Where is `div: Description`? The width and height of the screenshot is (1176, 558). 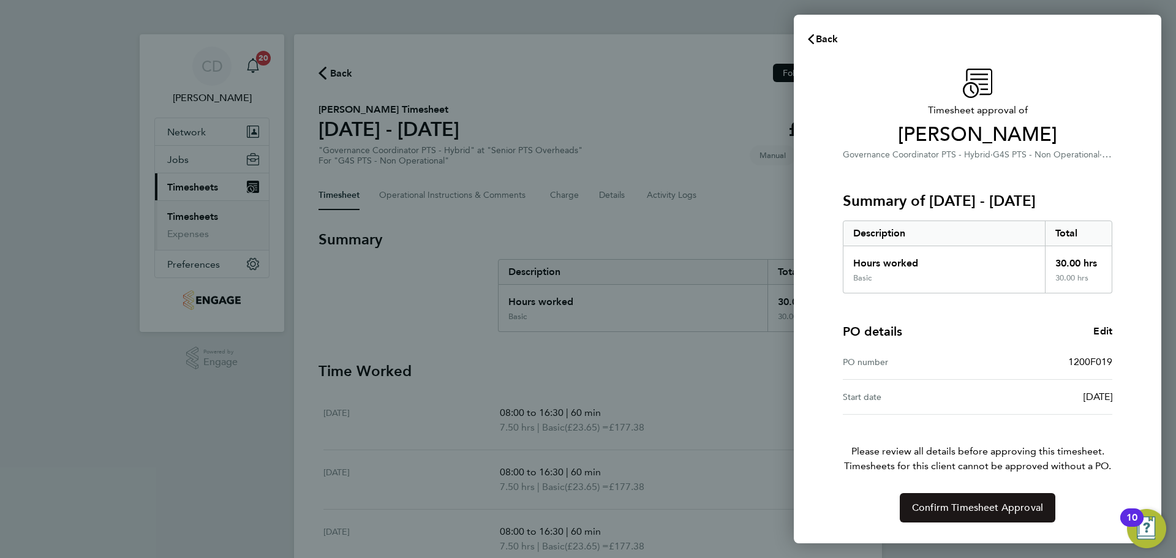 div: Description is located at coordinates (944, 233).